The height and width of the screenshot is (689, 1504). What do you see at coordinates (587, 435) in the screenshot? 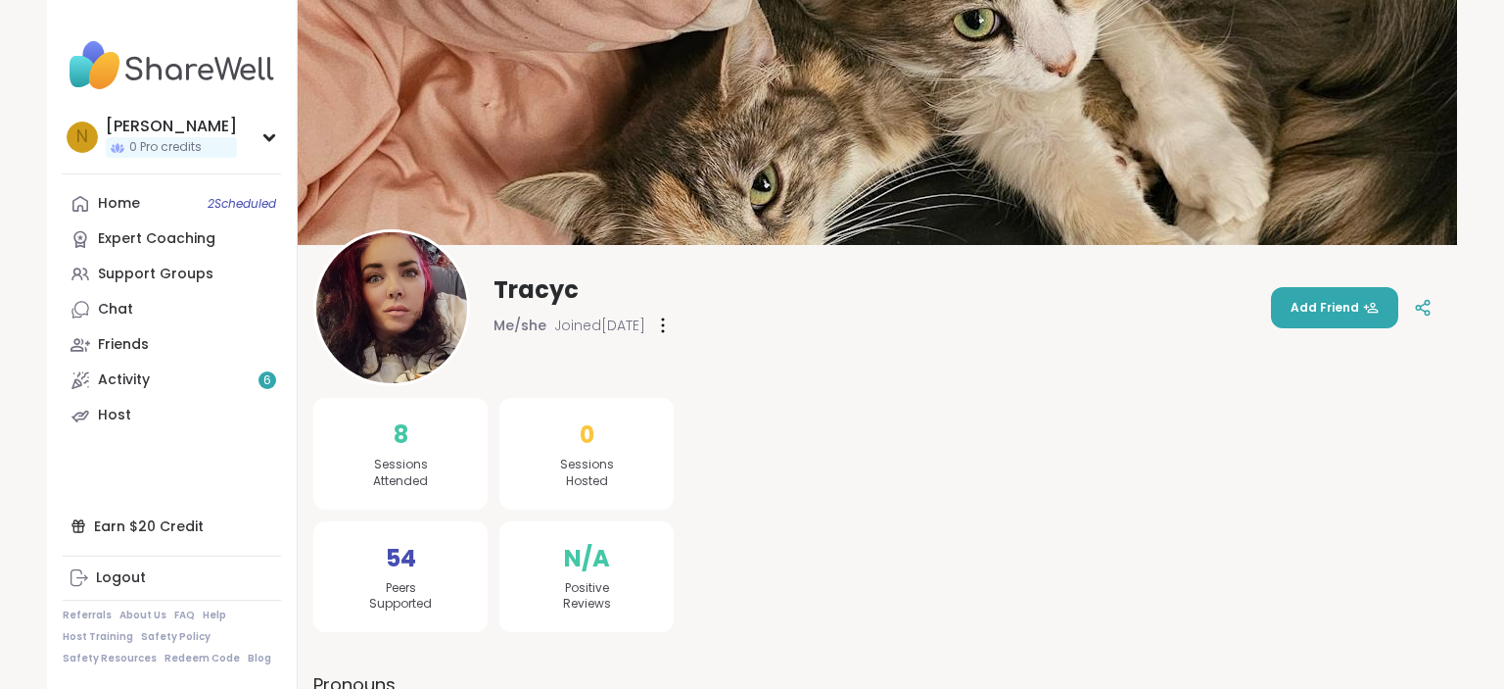
I see `span: 0` at bounding box center [587, 435].